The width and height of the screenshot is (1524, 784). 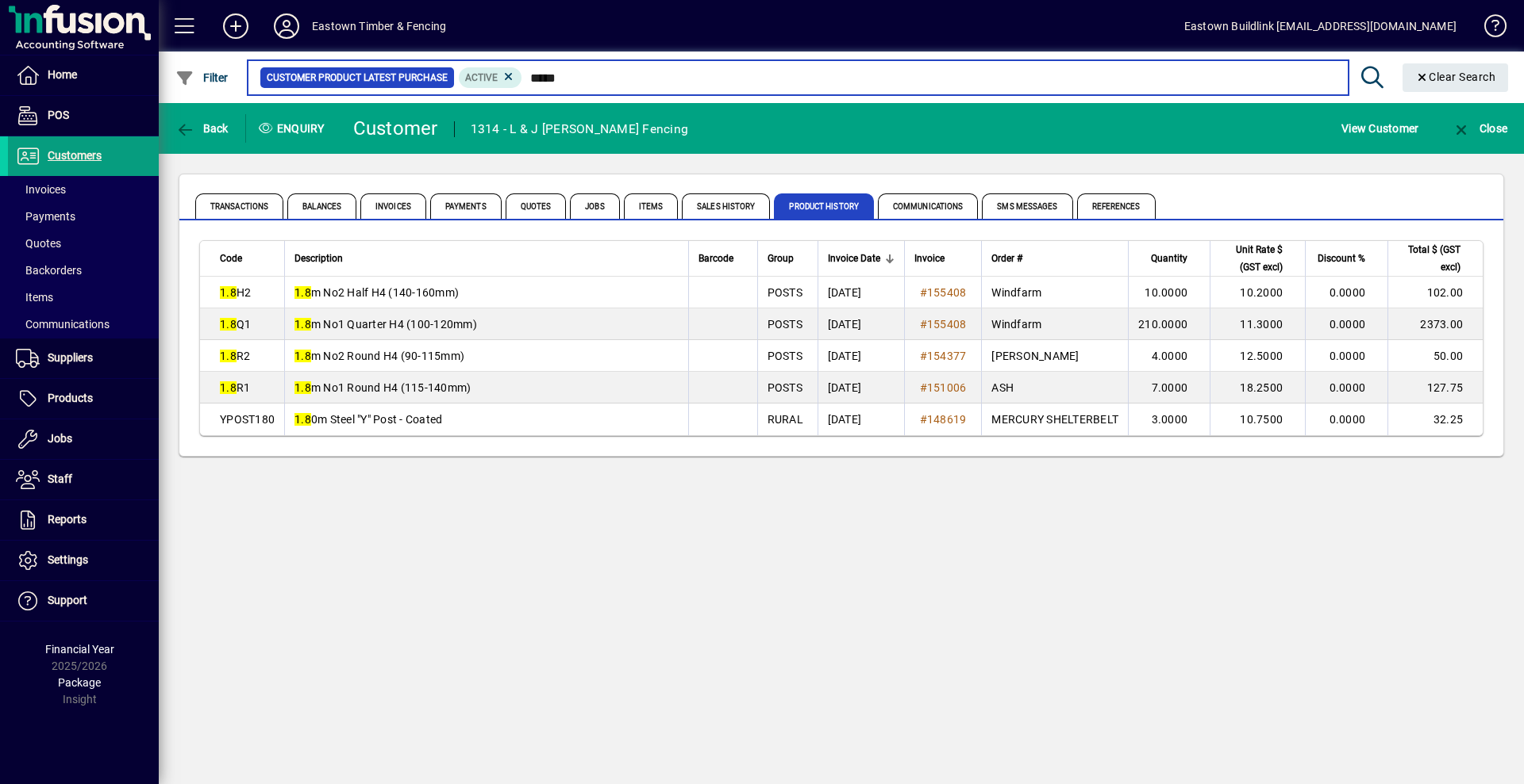 I want to click on span: Items, so click(x=34, y=298).